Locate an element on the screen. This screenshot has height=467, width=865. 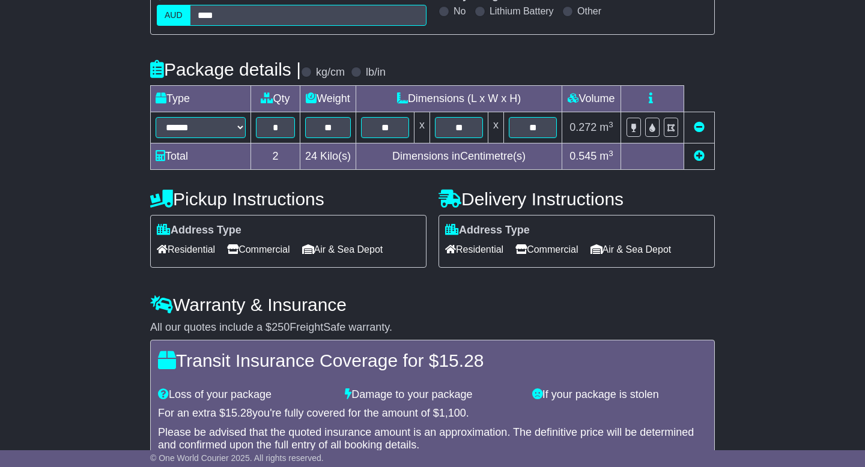
h4: Package details | is located at coordinates (225, 69).